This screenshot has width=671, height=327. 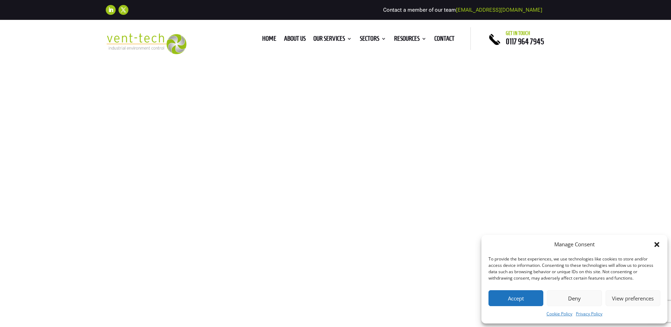 What do you see at coordinates (444, 40) in the screenshot?
I see `a: Contact` at bounding box center [444, 40].